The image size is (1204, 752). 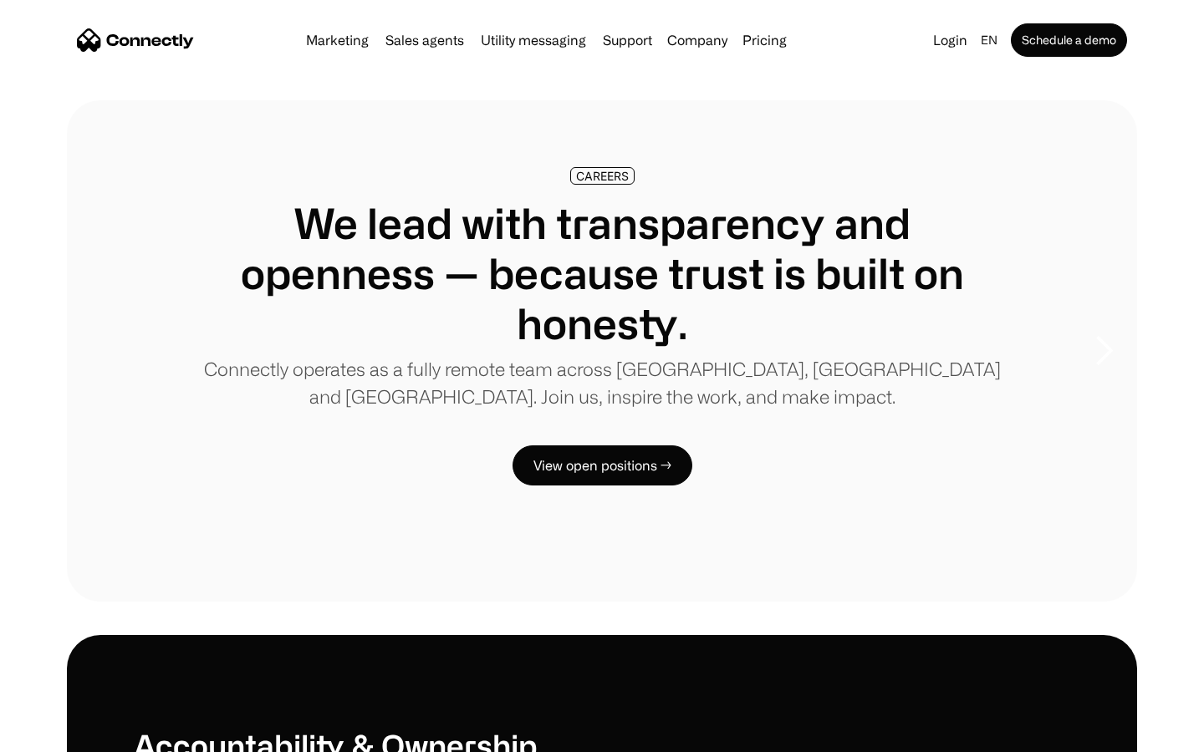 I want to click on ul: Language list, so click(x=67, y=735).